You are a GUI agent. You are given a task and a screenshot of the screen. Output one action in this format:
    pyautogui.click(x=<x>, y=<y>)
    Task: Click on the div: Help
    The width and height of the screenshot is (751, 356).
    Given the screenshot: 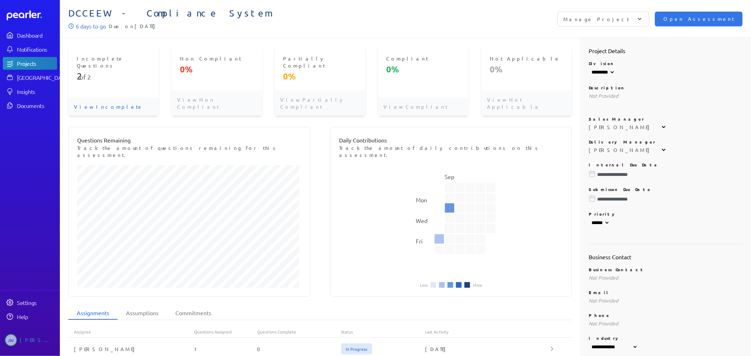 What is the action you would take?
    pyautogui.click(x=37, y=317)
    